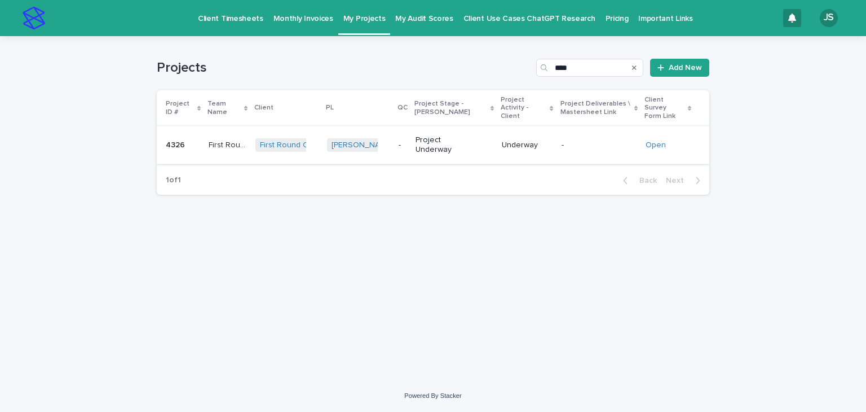 The width and height of the screenshot is (866, 412). Describe the element at coordinates (173, 180) in the screenshot. I see `p: 1 of 1` at that location.